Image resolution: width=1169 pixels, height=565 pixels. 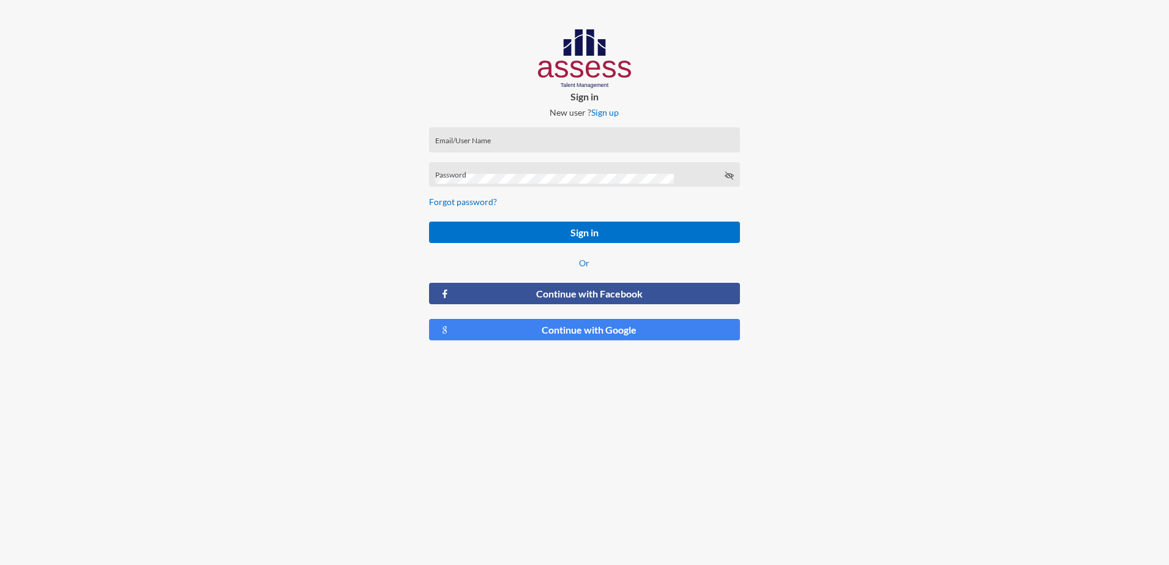 I want to click on button: Continue with Facebook, so click(x=584, y=293).